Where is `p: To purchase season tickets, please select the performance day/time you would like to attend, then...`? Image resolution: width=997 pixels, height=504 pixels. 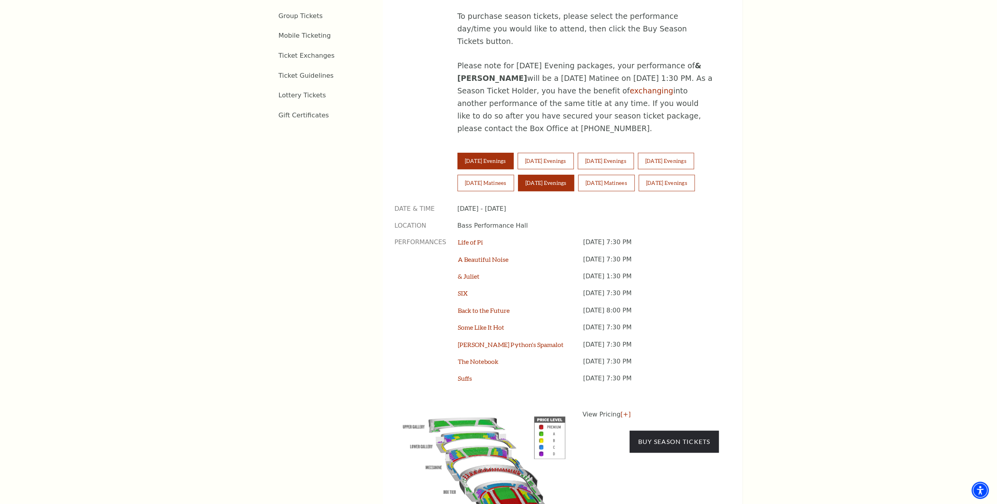 p: To purchase season tickets, please select the performance day/time you would like to attend, then... is located at coordinates (585, 29).